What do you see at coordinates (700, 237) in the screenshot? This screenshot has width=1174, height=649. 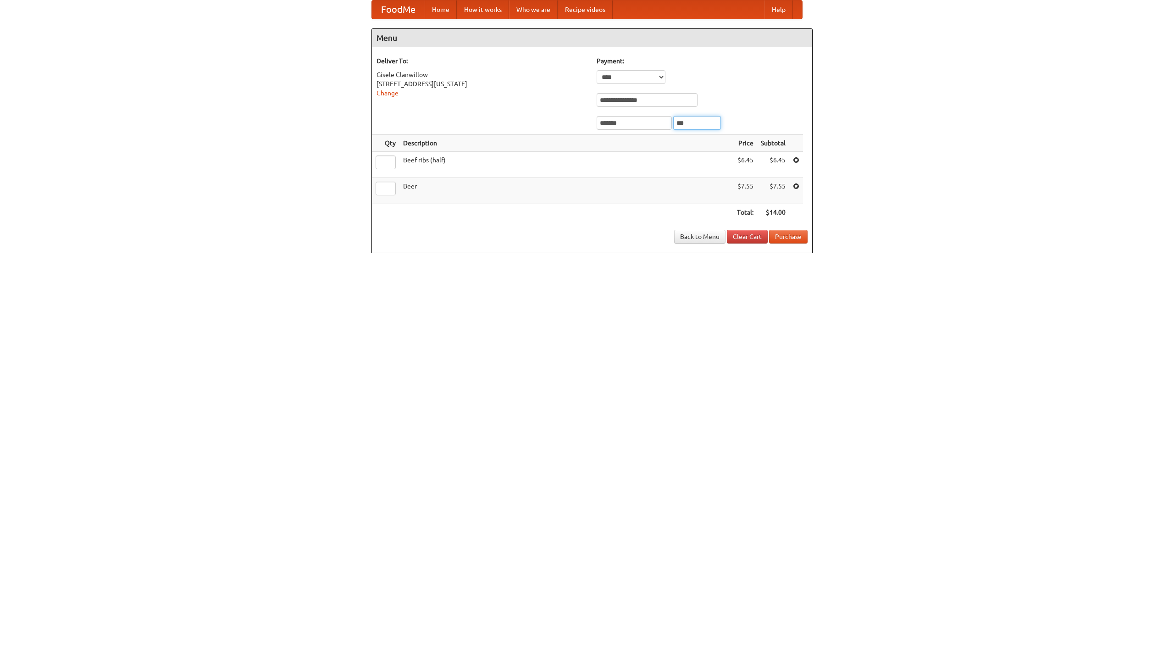 I see `a: Back to Menu` at bounding box center [700, 237].